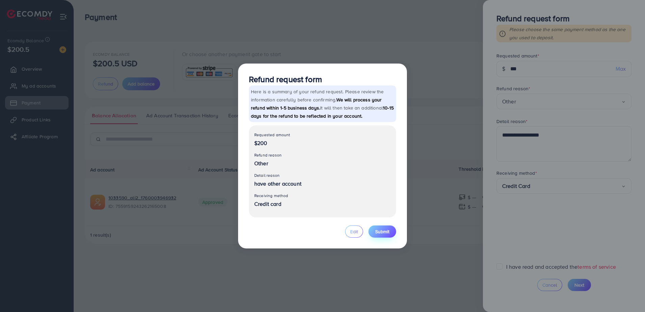 The height and width of the screenshot is (312, 645). What do you see at coordinates (316, 104) in the screenshot?
I see `span: We will process your refund within 1-5 business days.` at bounding box center [316, 104].